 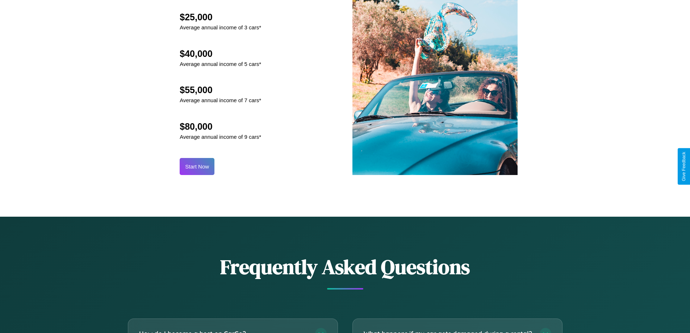 What do you see at coordinates (220, 90) in the screenshot?
I see `h2: $55,000` at bounding box center [220, 90].